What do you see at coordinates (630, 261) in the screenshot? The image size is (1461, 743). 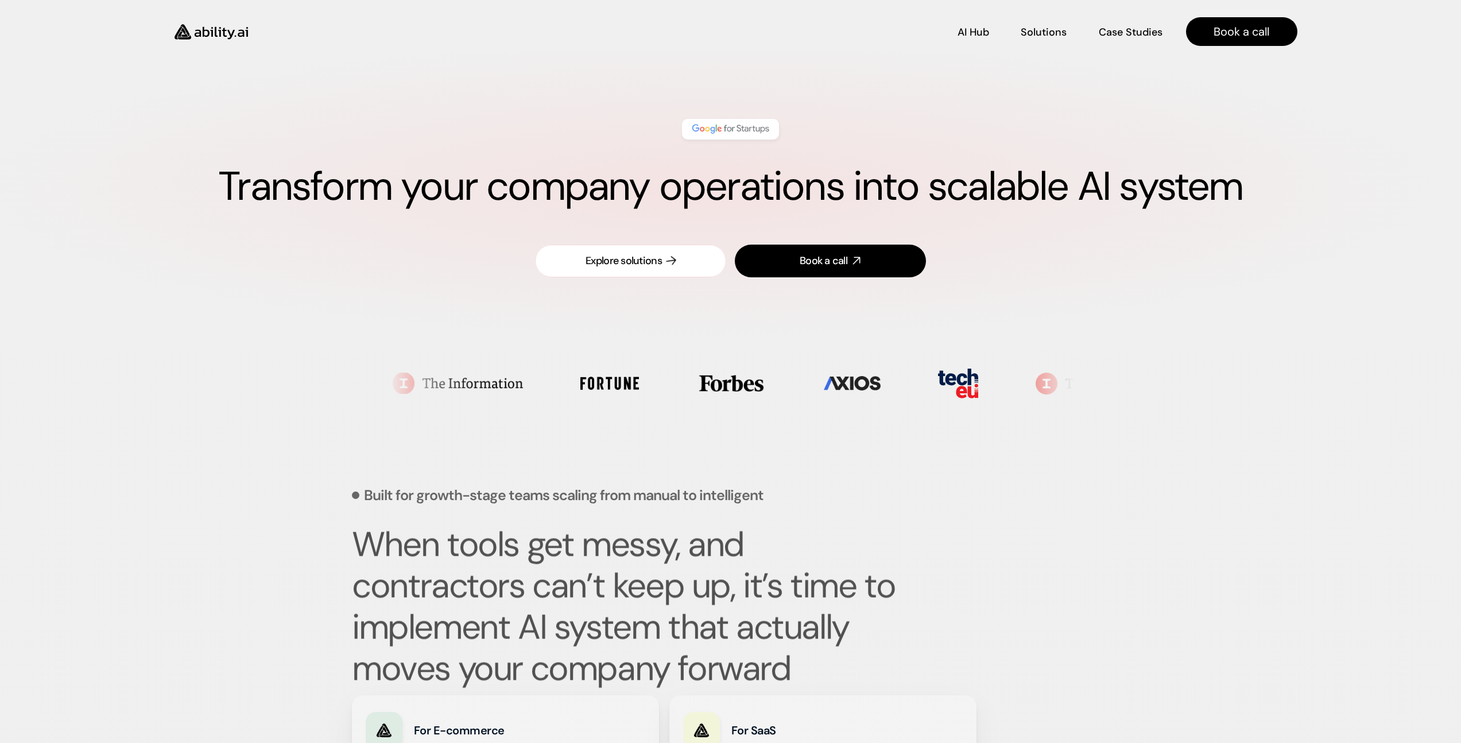 I see `a: Explore solutions` at bounding box center [630, 261].